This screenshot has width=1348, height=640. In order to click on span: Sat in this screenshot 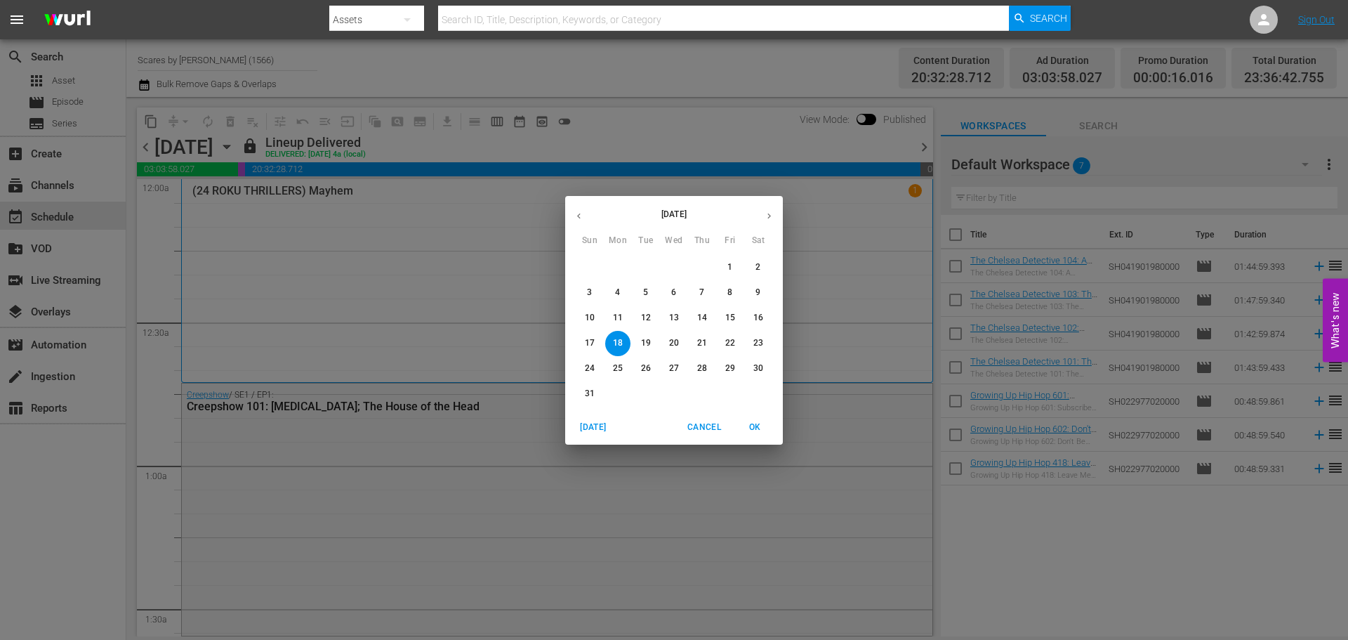, I will do `click(758, 241)`.